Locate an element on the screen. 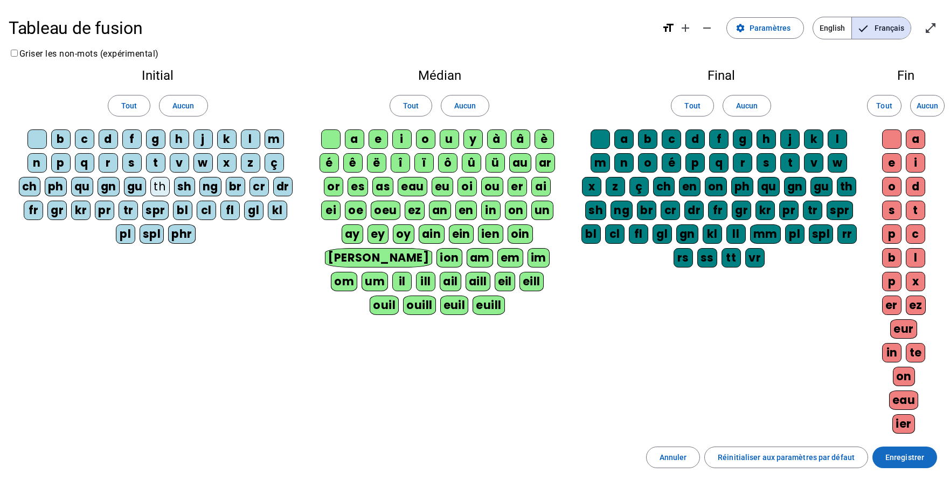 The image size is (950, 480). div: q is located at coordinates (85, 163).